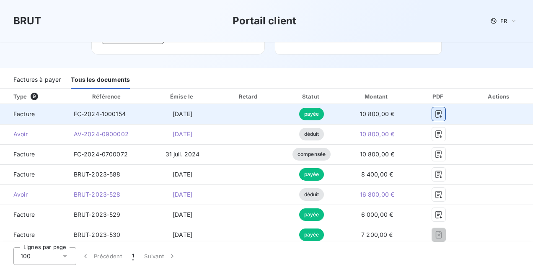 This screenshot has width=533, height=270. What do you see at coordinates (160, 256) in the screenshot?
I see `button: Suivant` at bounding box center [160, 256].